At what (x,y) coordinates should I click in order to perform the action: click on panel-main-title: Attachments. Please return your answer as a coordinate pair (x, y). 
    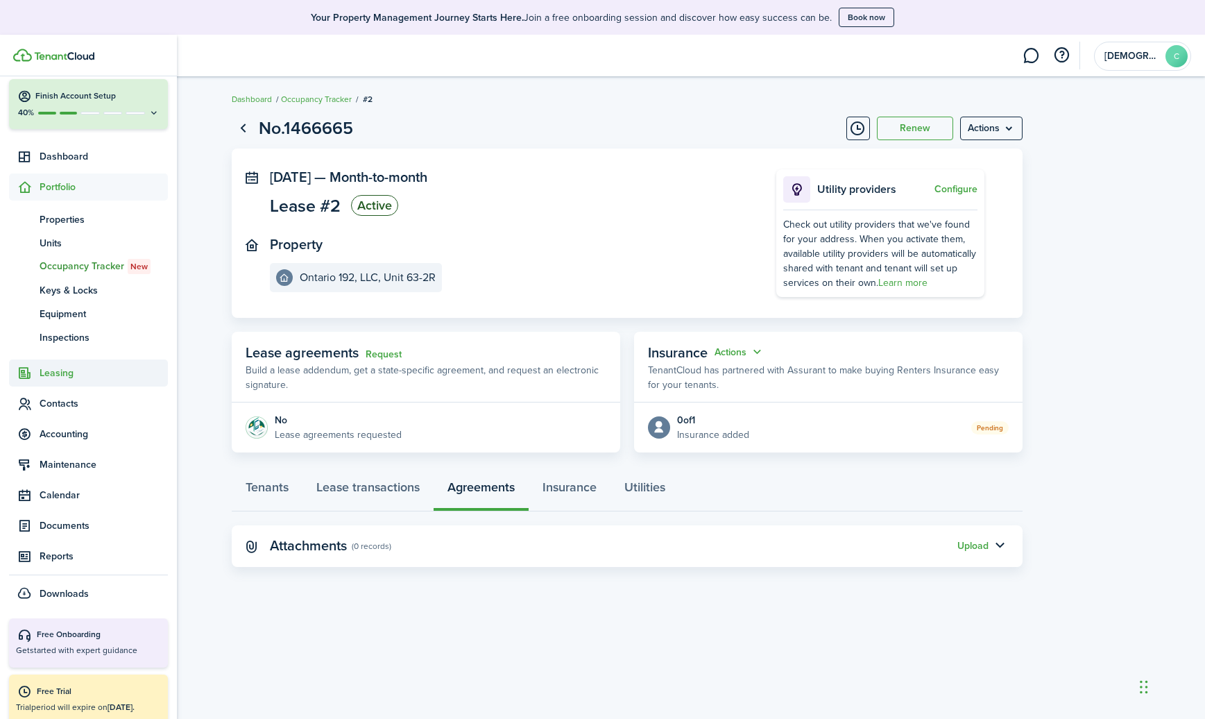
    Looking at the image, I should click on (308, 545).